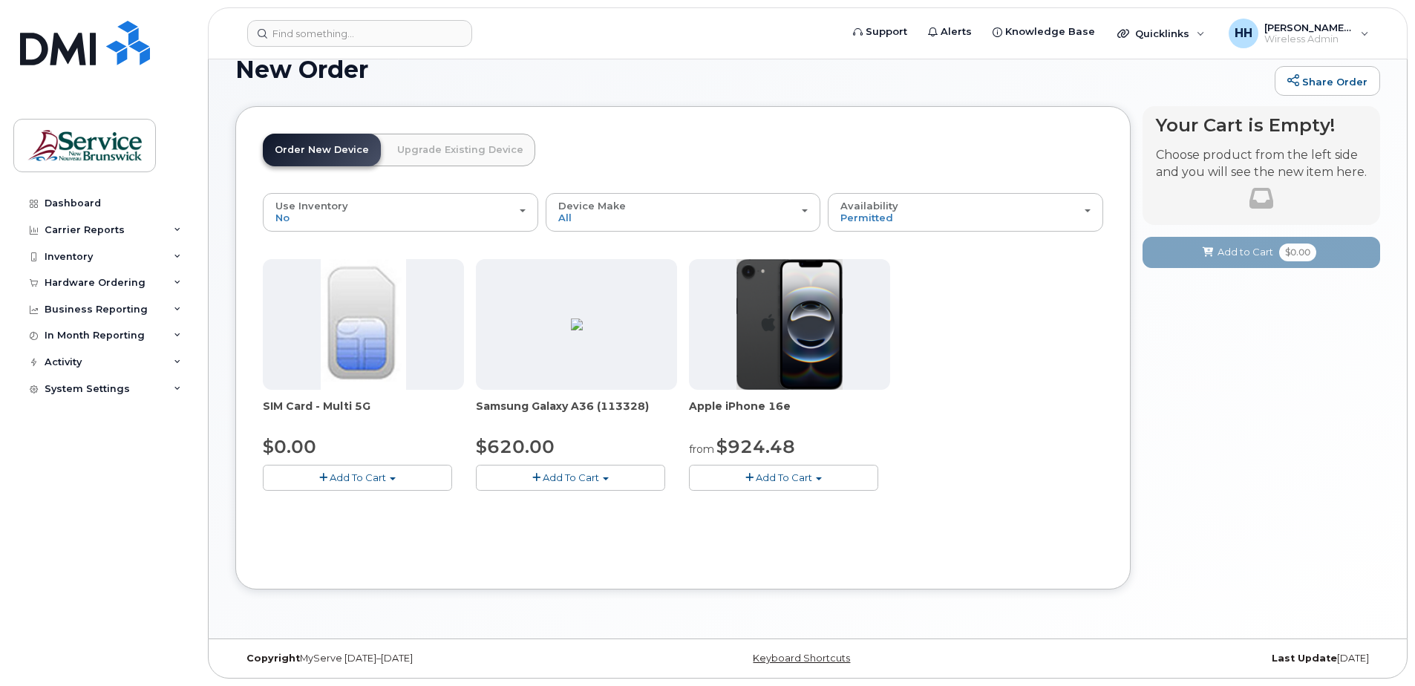 Image resolution: width=1415 pixels, height=686 pixels. I want to click on img: ED9FC9C2-4804-4D92-8A77-98887F1967E0.png, so click(577, 324).